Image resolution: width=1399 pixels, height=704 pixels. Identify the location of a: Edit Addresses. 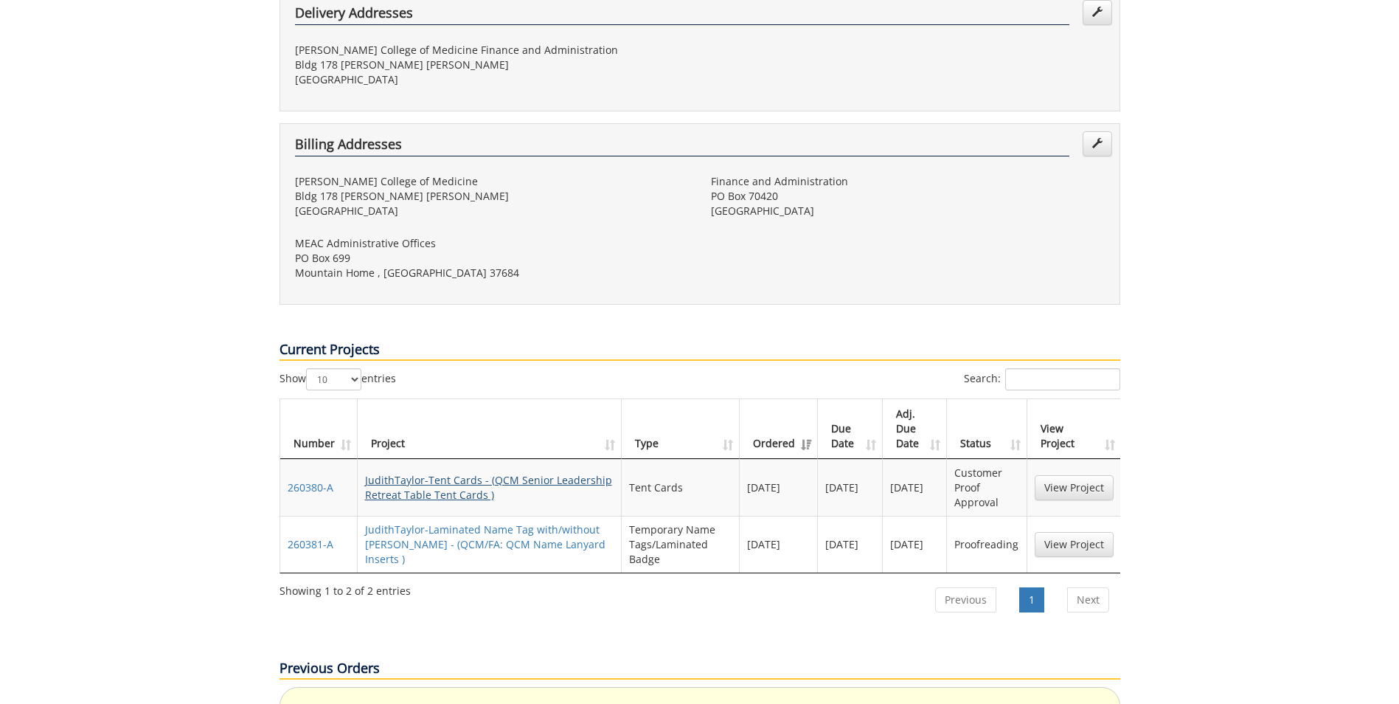
(1098, 144).